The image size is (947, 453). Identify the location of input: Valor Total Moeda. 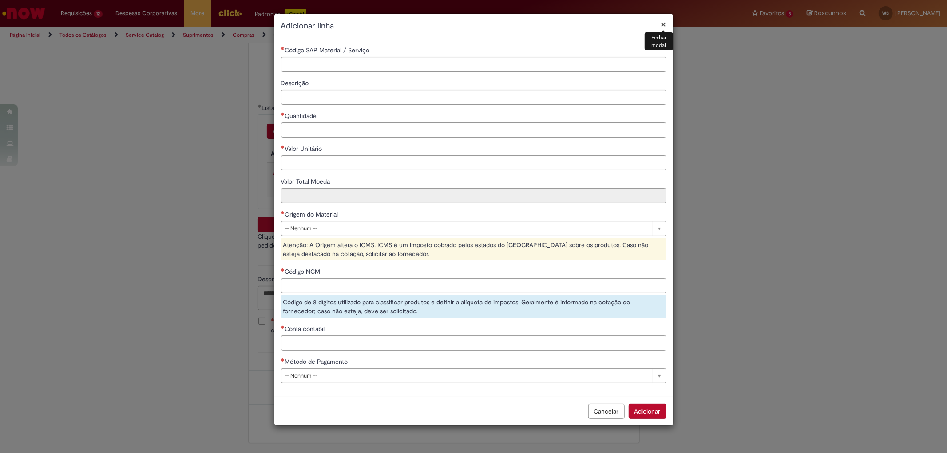
(474, 196).